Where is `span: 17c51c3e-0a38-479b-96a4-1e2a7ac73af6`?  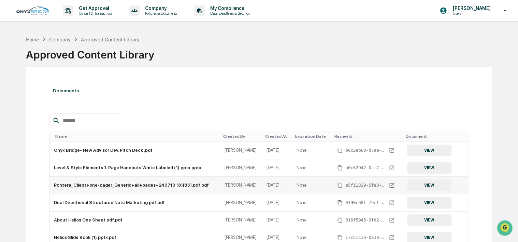 span: 17c51c3e-0a38-479b-96a4-1e2a7ac73af6 is located at coordinates (366, 237).